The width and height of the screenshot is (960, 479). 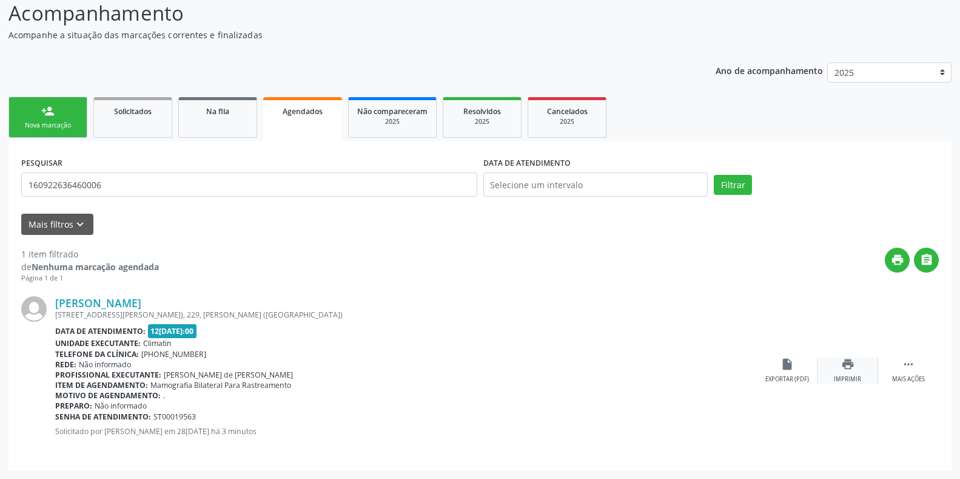 What do you see at coordinates (157, 343) in the screenshot?
I see `span: Climatin` at bounding box center [157, 343].